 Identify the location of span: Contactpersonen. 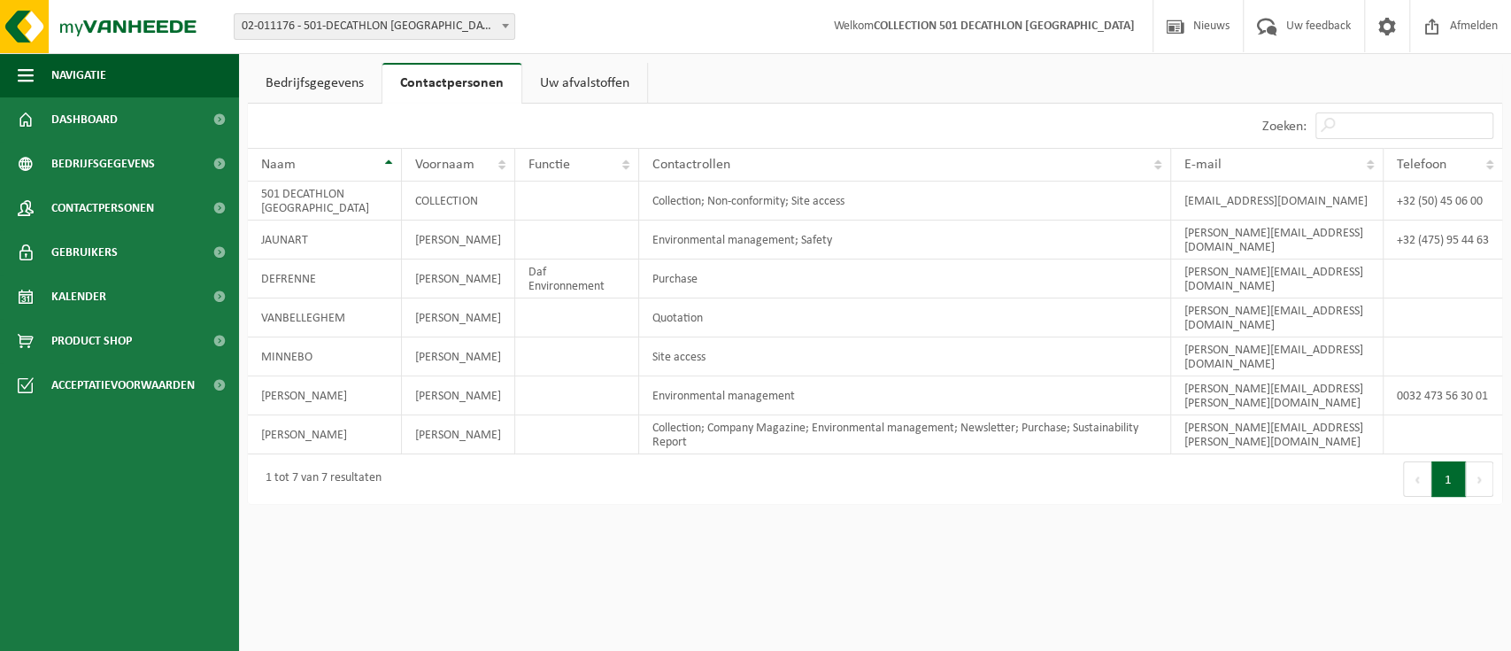
(103, 208).